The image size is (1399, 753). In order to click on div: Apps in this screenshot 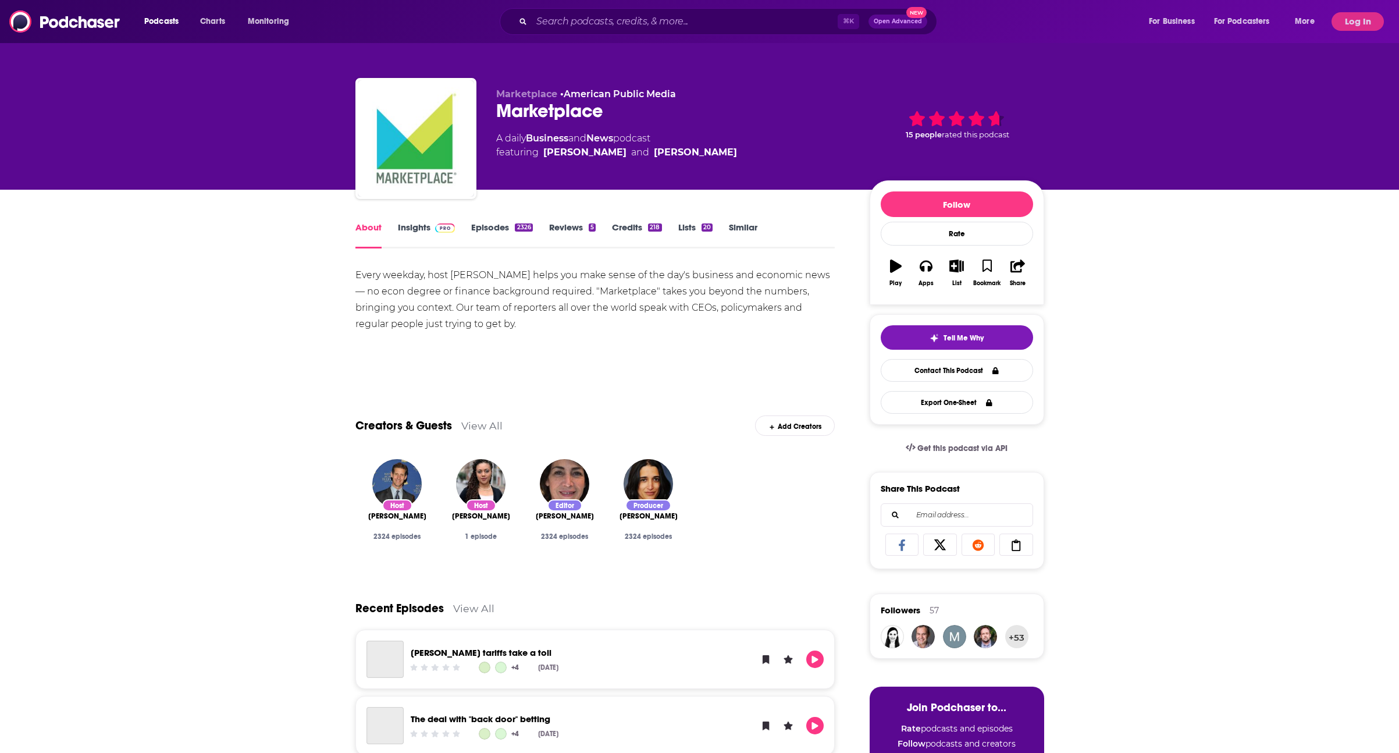, I will do `click(926, 283)`.